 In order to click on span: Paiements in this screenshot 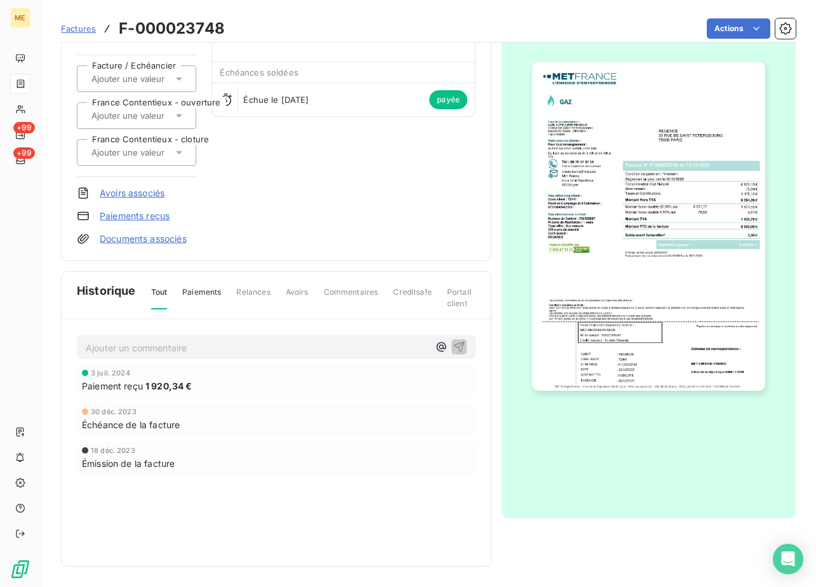, I will do `click(201, 297)`.